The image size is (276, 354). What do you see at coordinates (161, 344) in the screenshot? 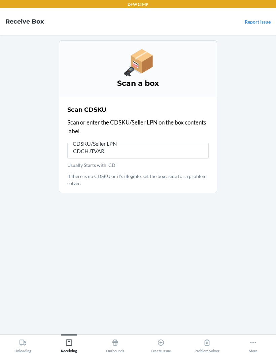
I see `button: Create Issue` at bounding box center [161, 344].